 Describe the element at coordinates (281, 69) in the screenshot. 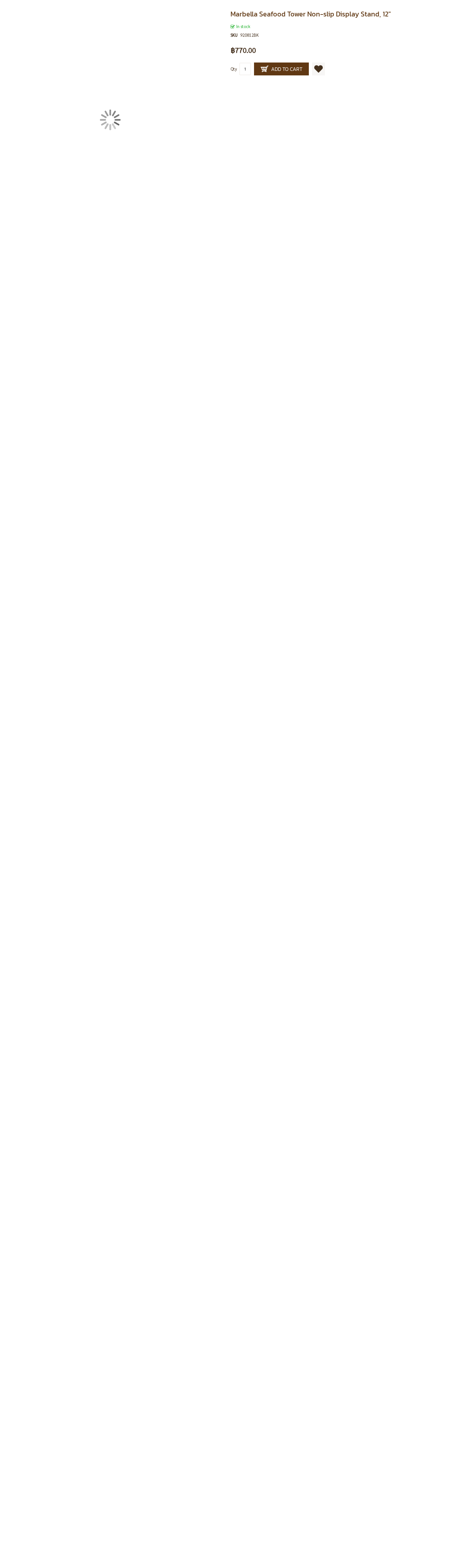

I see `span: Add to Cart` at that location.